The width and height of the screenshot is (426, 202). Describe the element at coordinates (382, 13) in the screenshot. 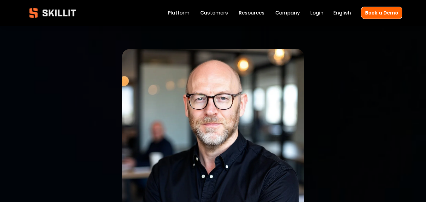

I see `a: Book a Demo` at that location.